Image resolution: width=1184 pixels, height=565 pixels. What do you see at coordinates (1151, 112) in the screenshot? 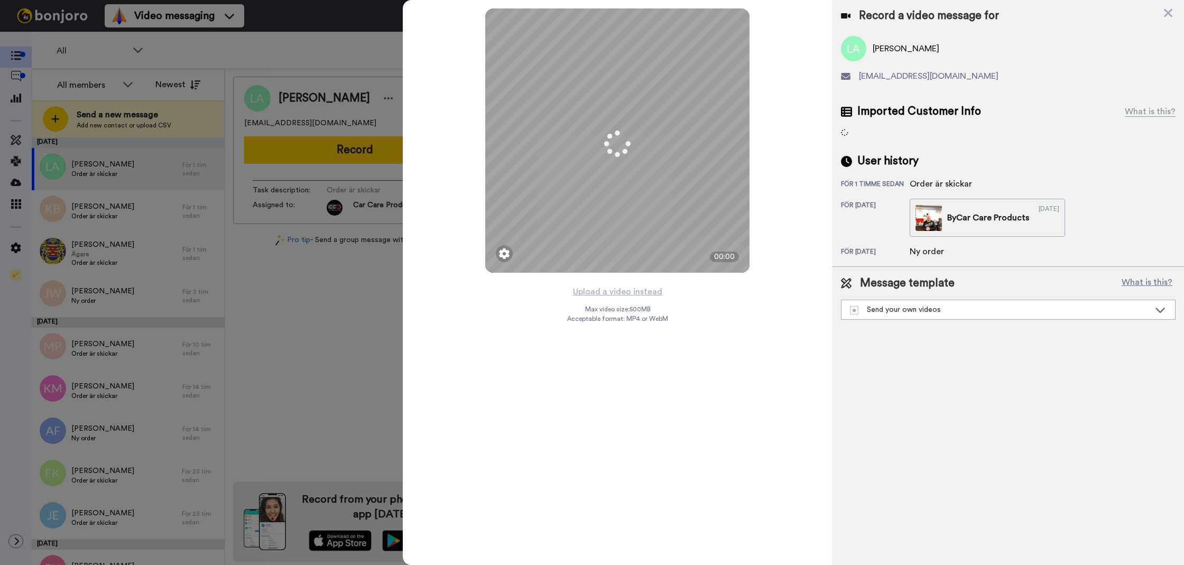
I see `div: What is this?` at bounding box center [1151, 112].